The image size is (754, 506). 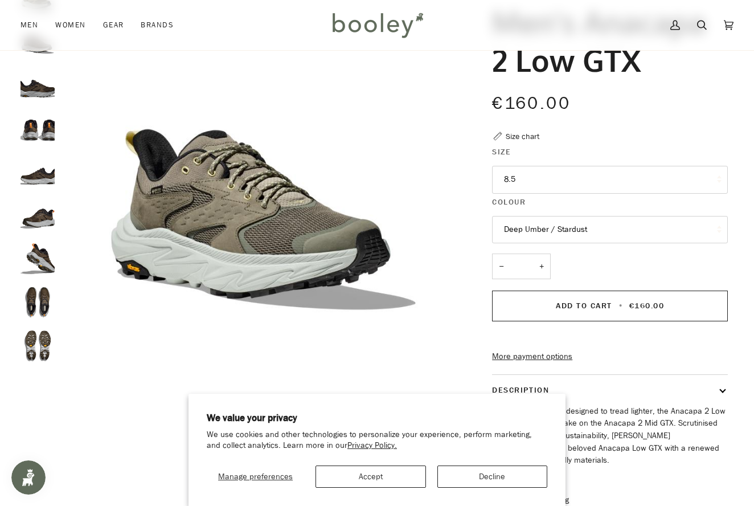 I want to click on span: Manage preferences, so click(x=255, y=476).